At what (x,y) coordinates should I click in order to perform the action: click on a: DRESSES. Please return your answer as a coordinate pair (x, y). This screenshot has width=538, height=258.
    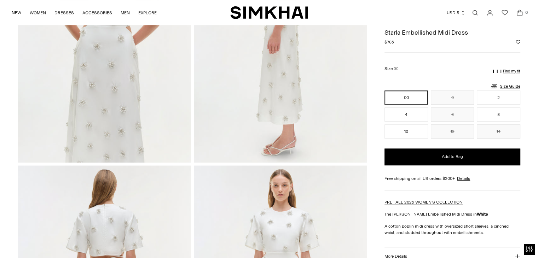
    Looking at the image, I should click on (64, 13).